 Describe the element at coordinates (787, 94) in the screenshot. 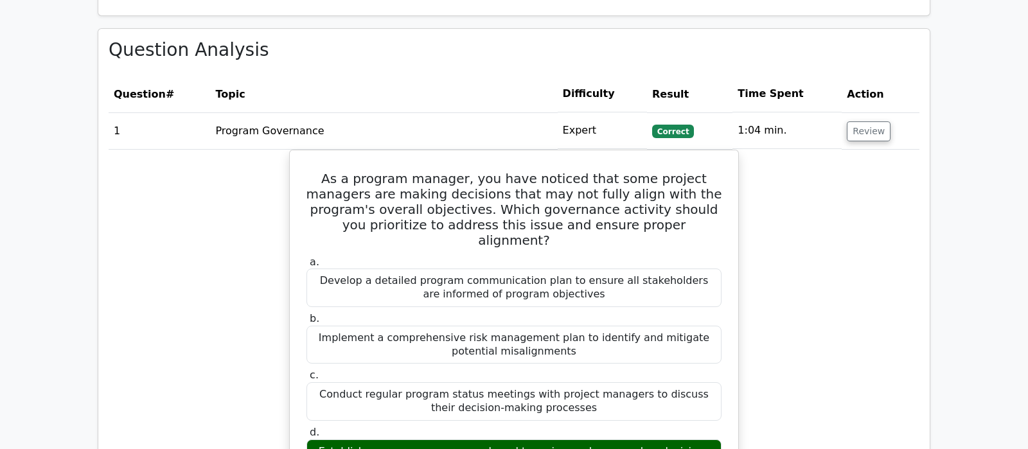

I see `th: Time Spent` at that location.